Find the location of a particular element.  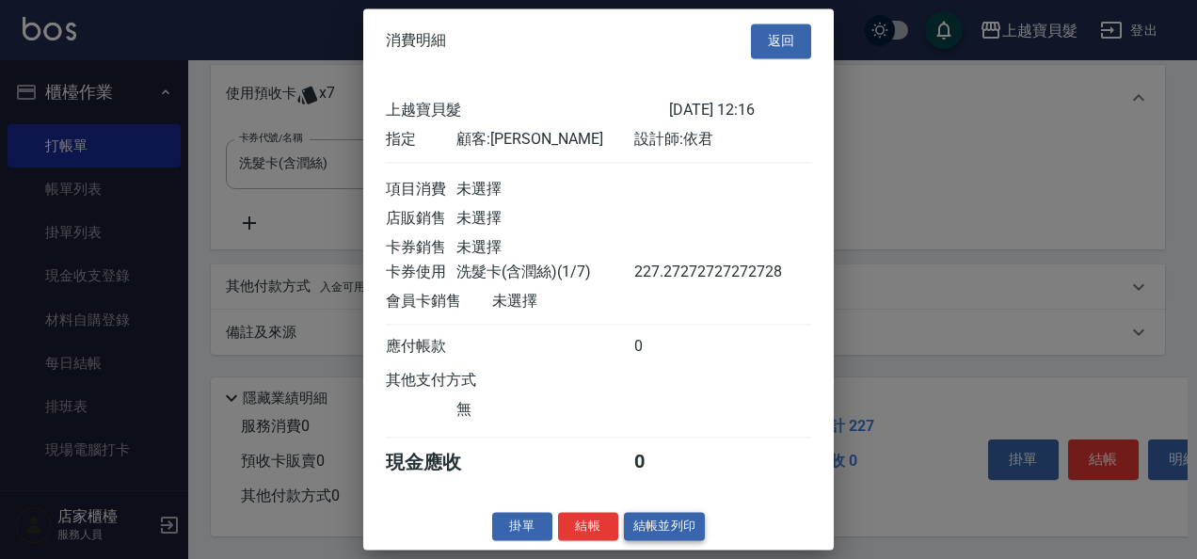

div: 卡券使用 is located at coordinates (421, 272).